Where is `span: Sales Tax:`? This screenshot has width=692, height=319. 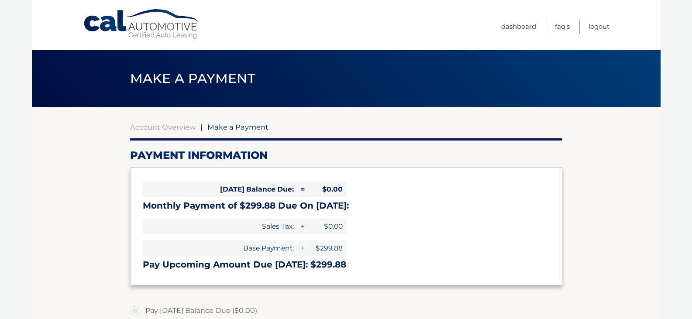
span: Sales Tax: is located at coordinates (220, 226).